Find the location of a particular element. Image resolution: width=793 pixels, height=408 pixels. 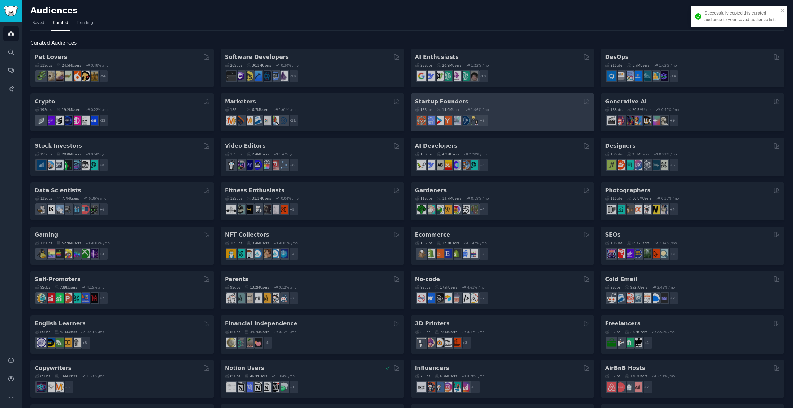

img: GummySearch logo is located at coordinates (11, 11).